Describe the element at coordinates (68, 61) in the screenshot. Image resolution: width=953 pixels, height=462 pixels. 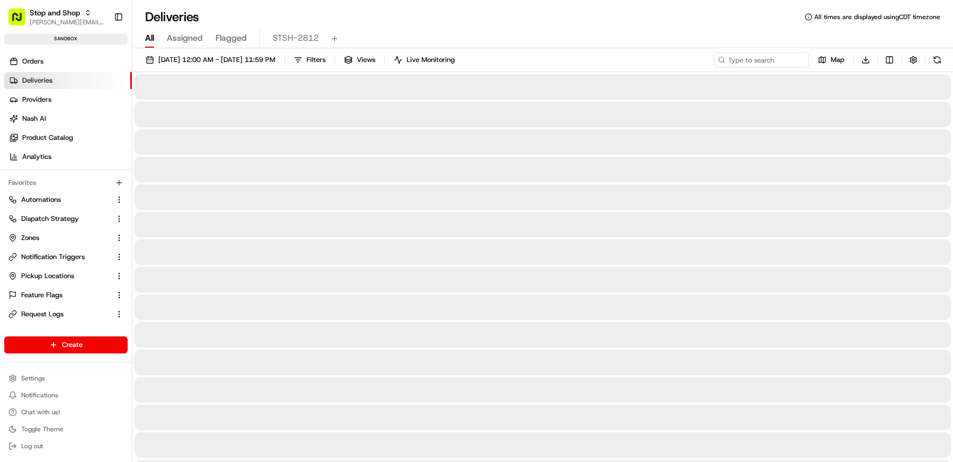
I see `a: Orders` at that location.